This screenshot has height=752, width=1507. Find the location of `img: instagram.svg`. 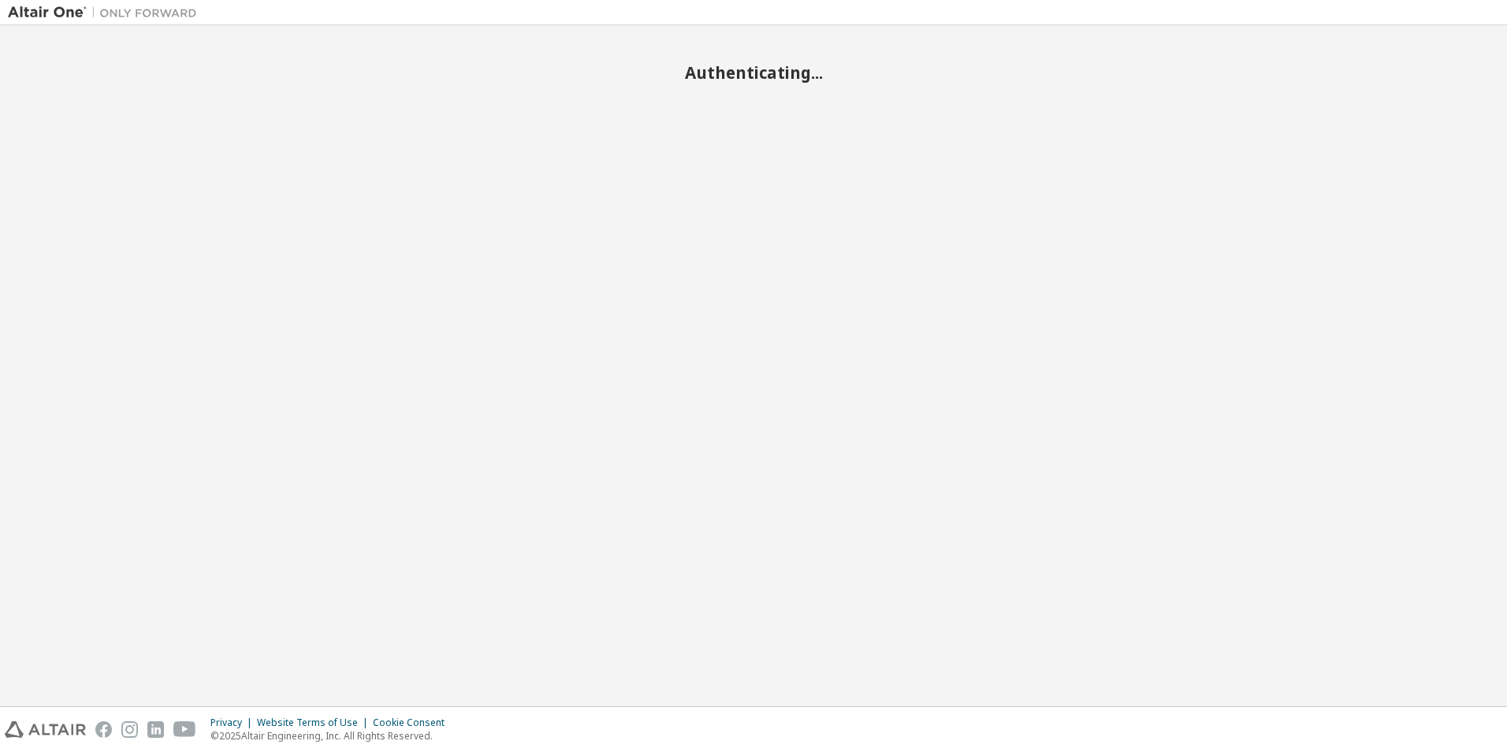

img: instagram.svg is located at coordinates (129, 729).